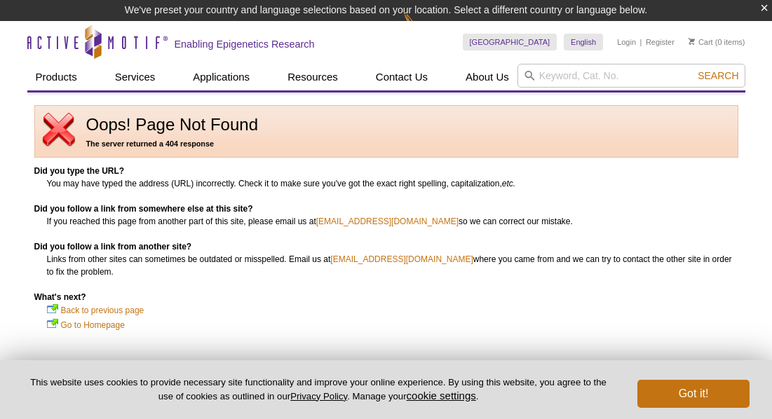 Image resolution: width=772 pixels, height=419 pixels. Describe the element at coordinates (245, 44) in the screenshot. I see `h2: Enabling Epigenetics Research` at that location.